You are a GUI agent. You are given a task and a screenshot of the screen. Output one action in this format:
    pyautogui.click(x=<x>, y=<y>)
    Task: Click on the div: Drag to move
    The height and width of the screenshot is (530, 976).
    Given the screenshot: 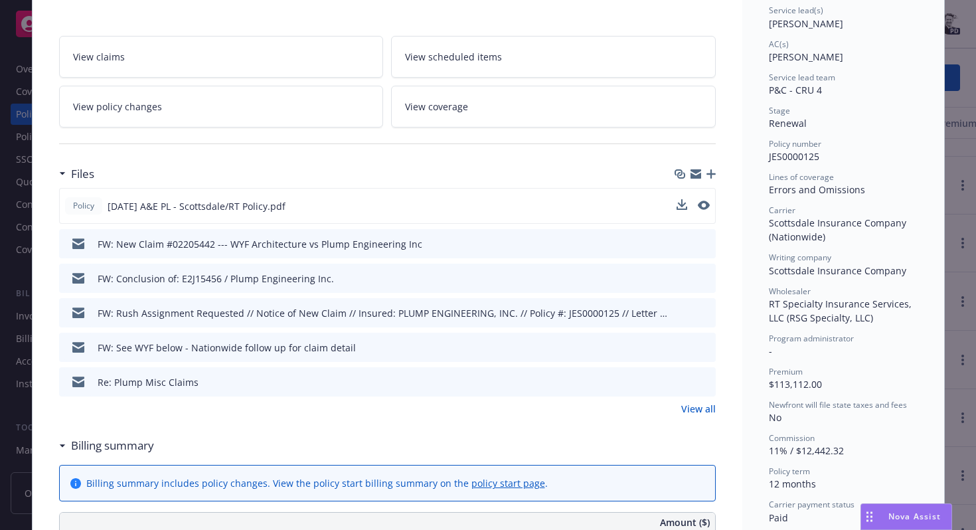 What is the action you would take?
    pyautogui.click(x=869, y=517)
    